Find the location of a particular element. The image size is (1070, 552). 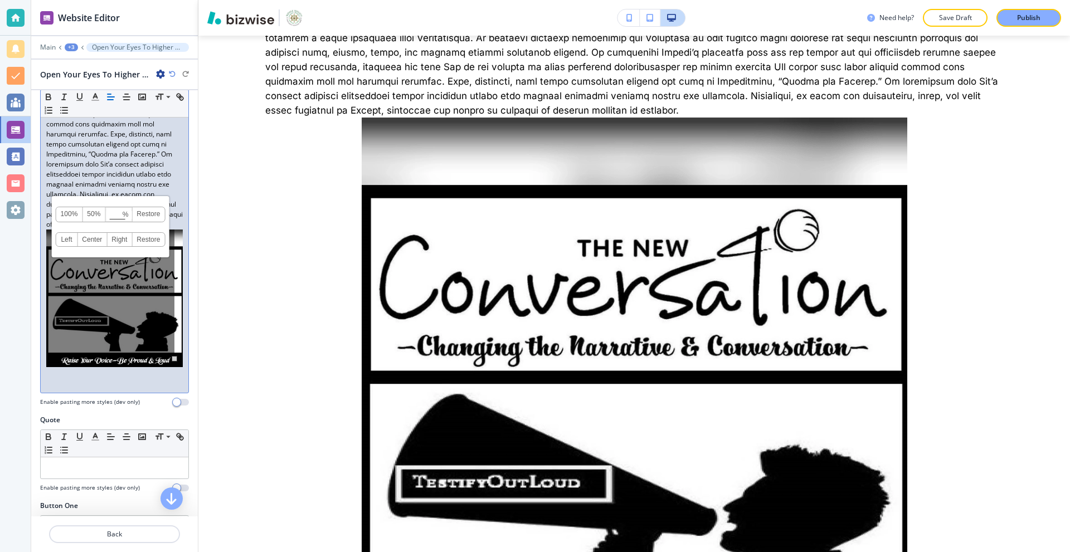

div: +3 is located at coordinates (71, 47).